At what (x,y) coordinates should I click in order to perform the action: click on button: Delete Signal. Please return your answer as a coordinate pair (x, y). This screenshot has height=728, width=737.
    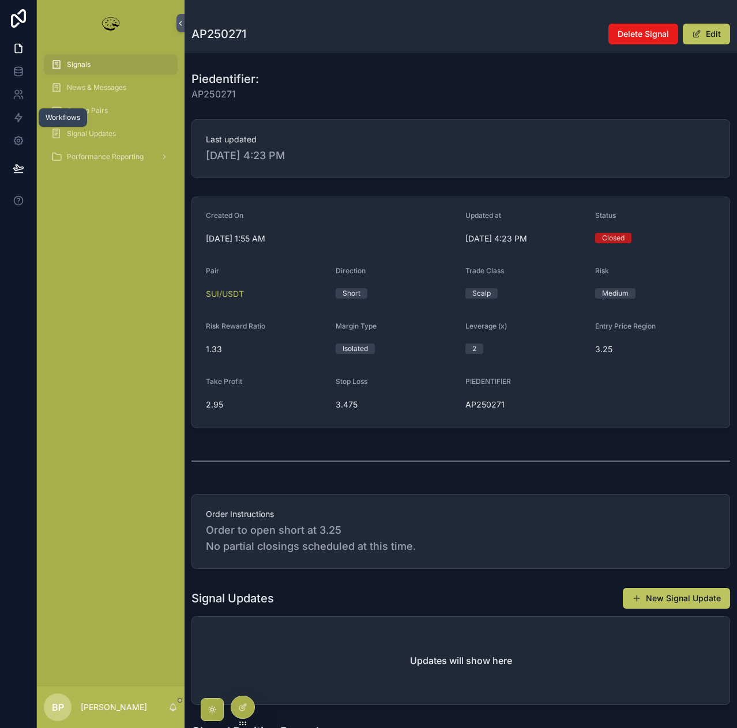
    Looking at the image, I should click on (643, 34).